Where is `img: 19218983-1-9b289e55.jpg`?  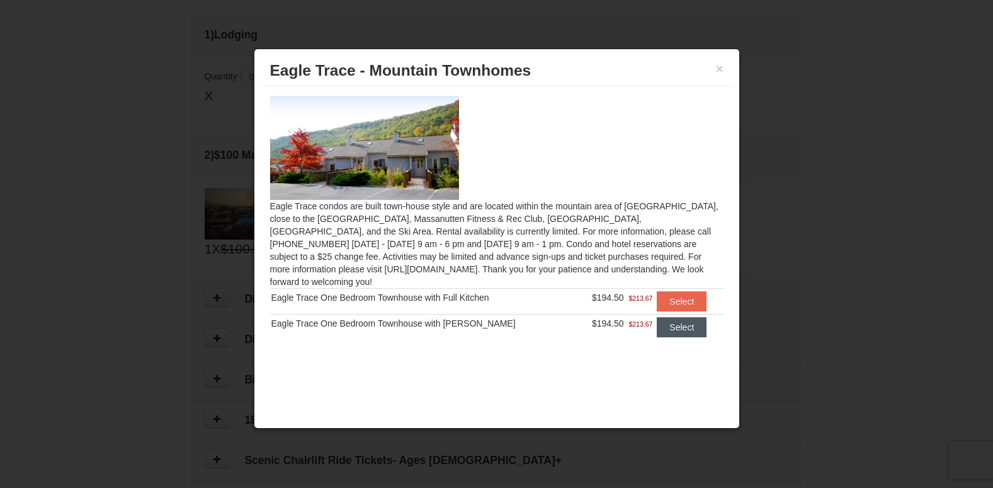 img: 19218983-1-9b289e55.jpg is located at coordinates (365, 147).